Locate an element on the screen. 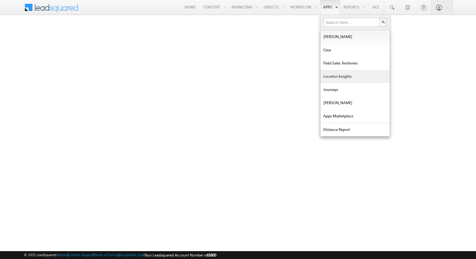 This screenshot has height=259, width=476. a: Terms of Service is located at coordinates (106, 255).